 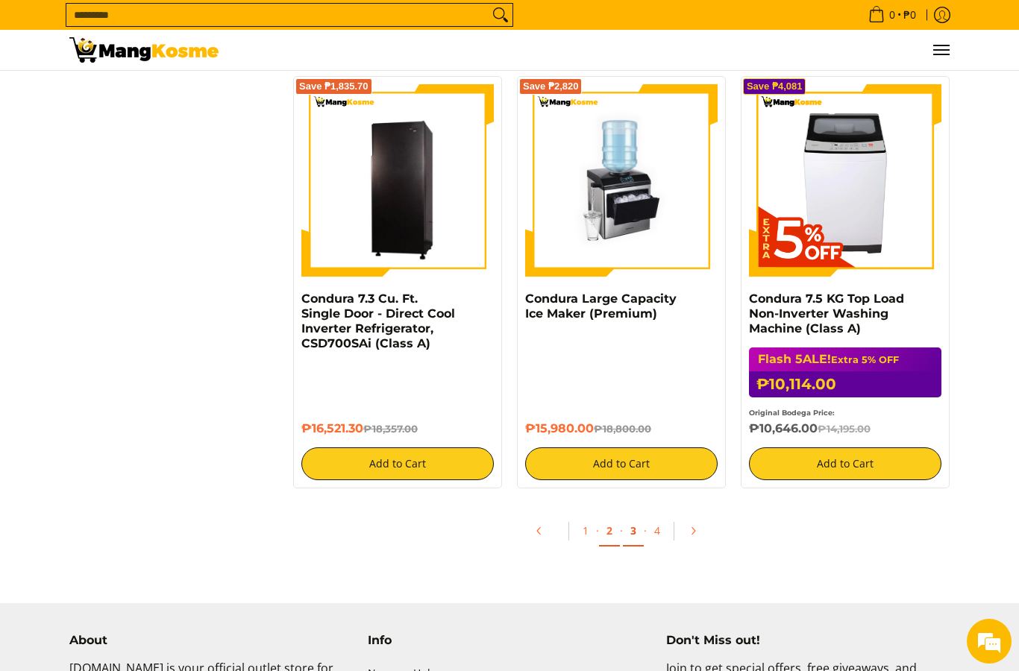 What do you see at coordinates (621, 429) in the screenshot?
I see `h6: ₱15,980.00` at bounding box center [621, 429].